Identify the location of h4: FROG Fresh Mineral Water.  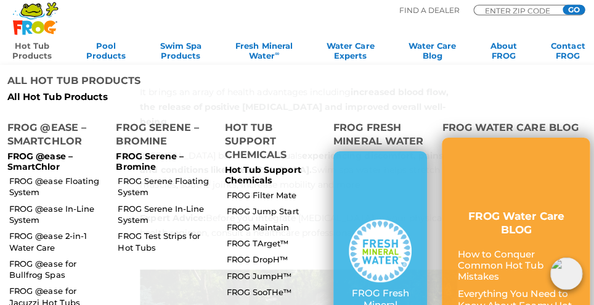
(378, 137).